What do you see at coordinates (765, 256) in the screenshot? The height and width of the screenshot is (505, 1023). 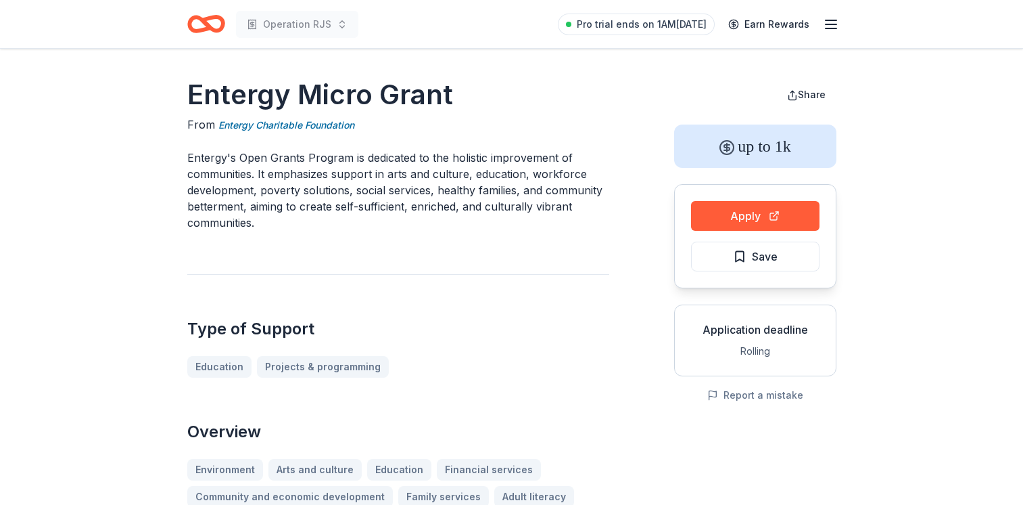 I see `span: Save` at bounding box center [765, 256].